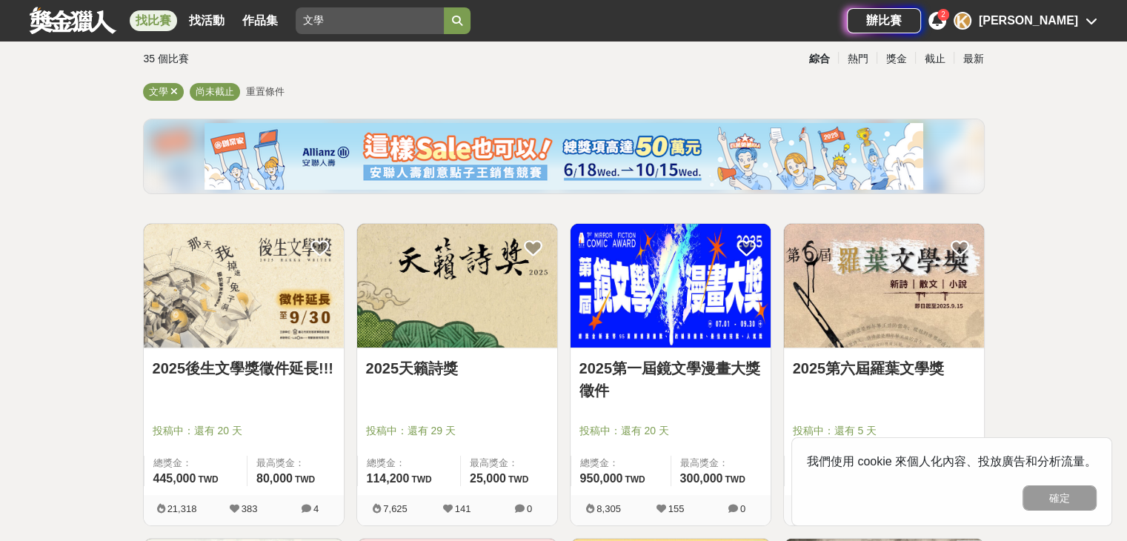 The height and width of the screenshot is (541, 1127). I want to click on span: 投稿中：還有 5 天, so click(884, 430).